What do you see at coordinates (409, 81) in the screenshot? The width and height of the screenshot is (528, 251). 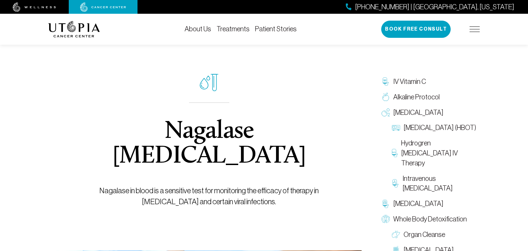 I see `span: IV Vitamin C` at bounding box center [409, 81].